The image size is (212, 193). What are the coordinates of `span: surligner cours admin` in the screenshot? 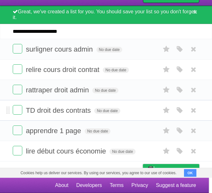 It's located at (60, 49).